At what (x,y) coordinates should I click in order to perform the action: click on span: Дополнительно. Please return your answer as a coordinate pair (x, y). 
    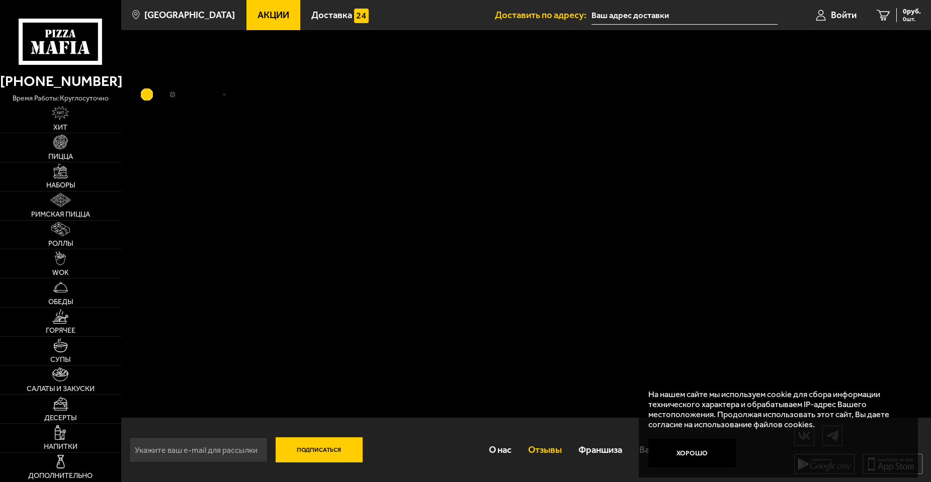
    Looking at the image, I should click on (60, 476).